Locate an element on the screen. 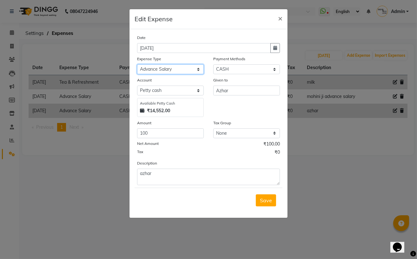 This screenshot has width=417, height=259. label: Description is located at coordinates (147, 164).